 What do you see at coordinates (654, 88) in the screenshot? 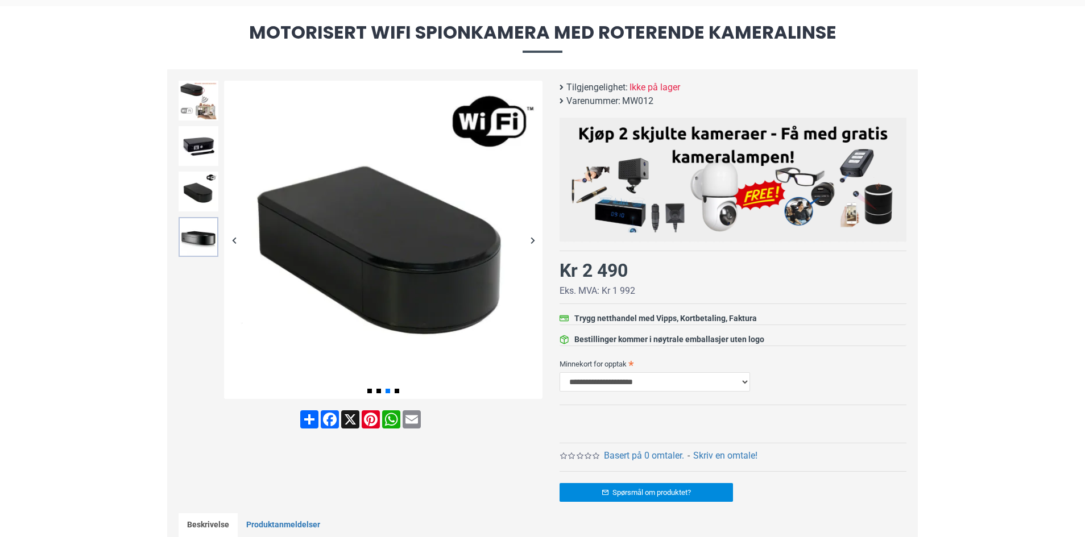
I see `span: Ikke på lager` at bounding box center [654, 88].